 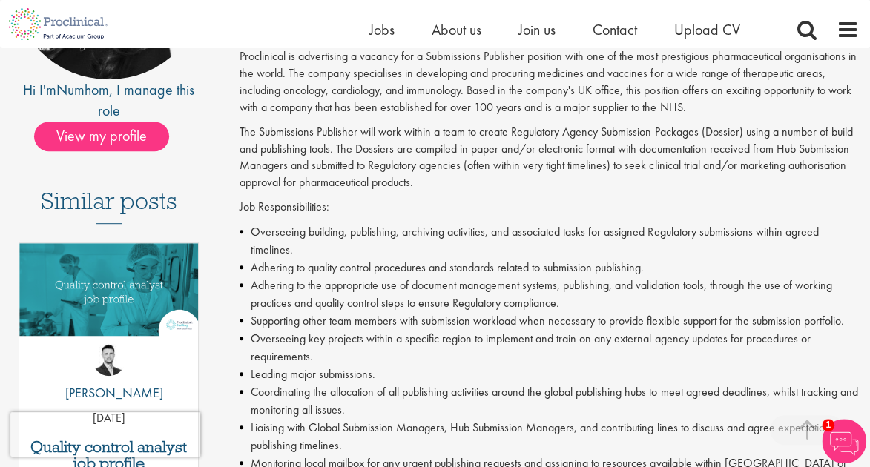 What do you see at coordinates (549, 294) in the screenshot?
I see `li: Adhering to the appropriate use of document management systems, publishing, and validation tools,...` at bounding box center [549, 294].